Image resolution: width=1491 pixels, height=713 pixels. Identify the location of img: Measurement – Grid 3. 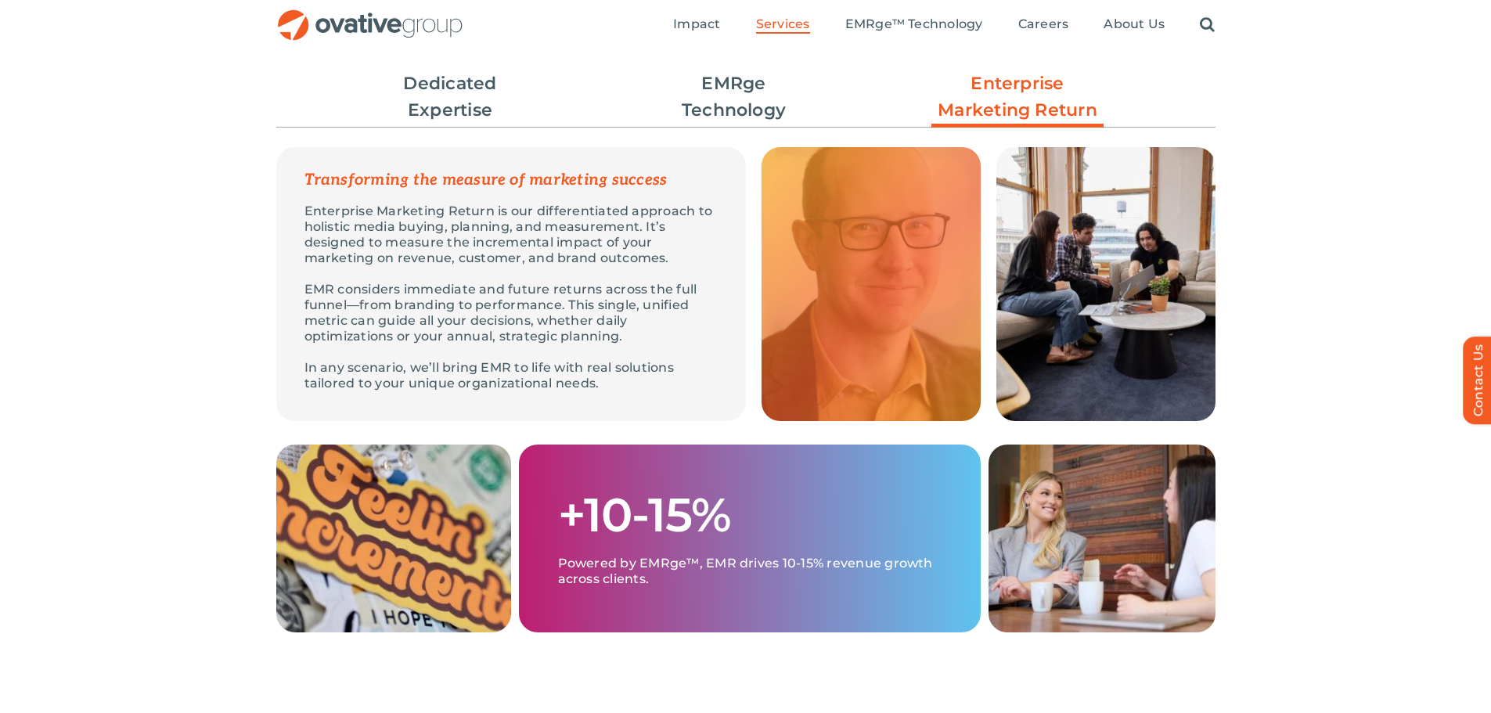
(1106, 284).